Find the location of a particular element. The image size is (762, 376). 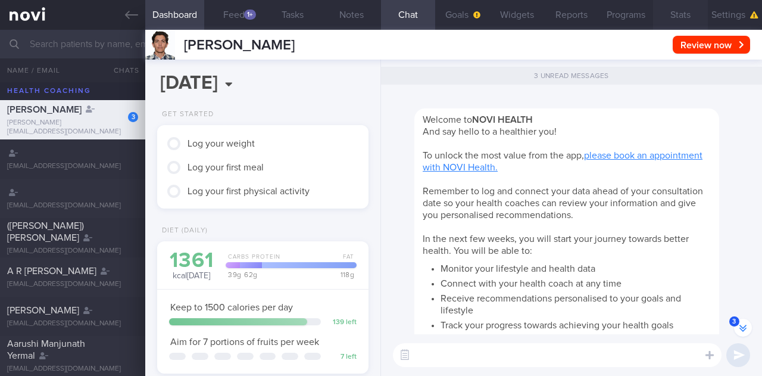

div: Protein is located at coordinates (264, 260).